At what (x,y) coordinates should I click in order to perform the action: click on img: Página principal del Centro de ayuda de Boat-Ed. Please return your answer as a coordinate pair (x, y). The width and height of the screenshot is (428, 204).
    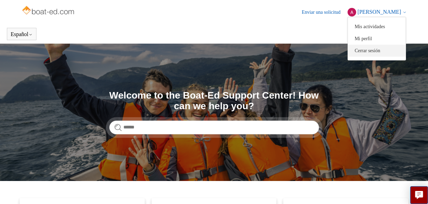
    Looking at the image, I should click on (48, 11).